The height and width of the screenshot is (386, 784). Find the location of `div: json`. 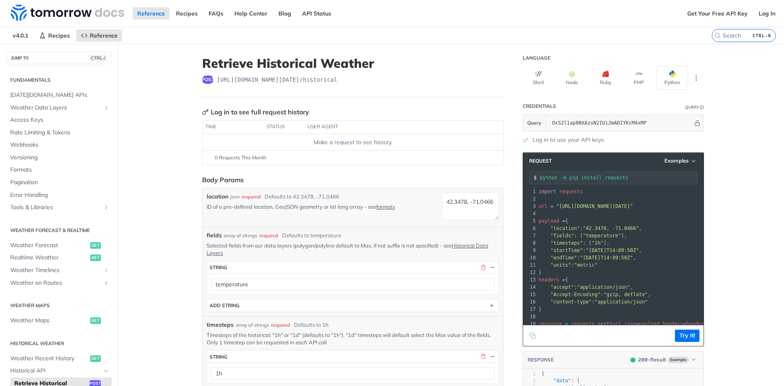

div: json is located at coordinates (235, 197).